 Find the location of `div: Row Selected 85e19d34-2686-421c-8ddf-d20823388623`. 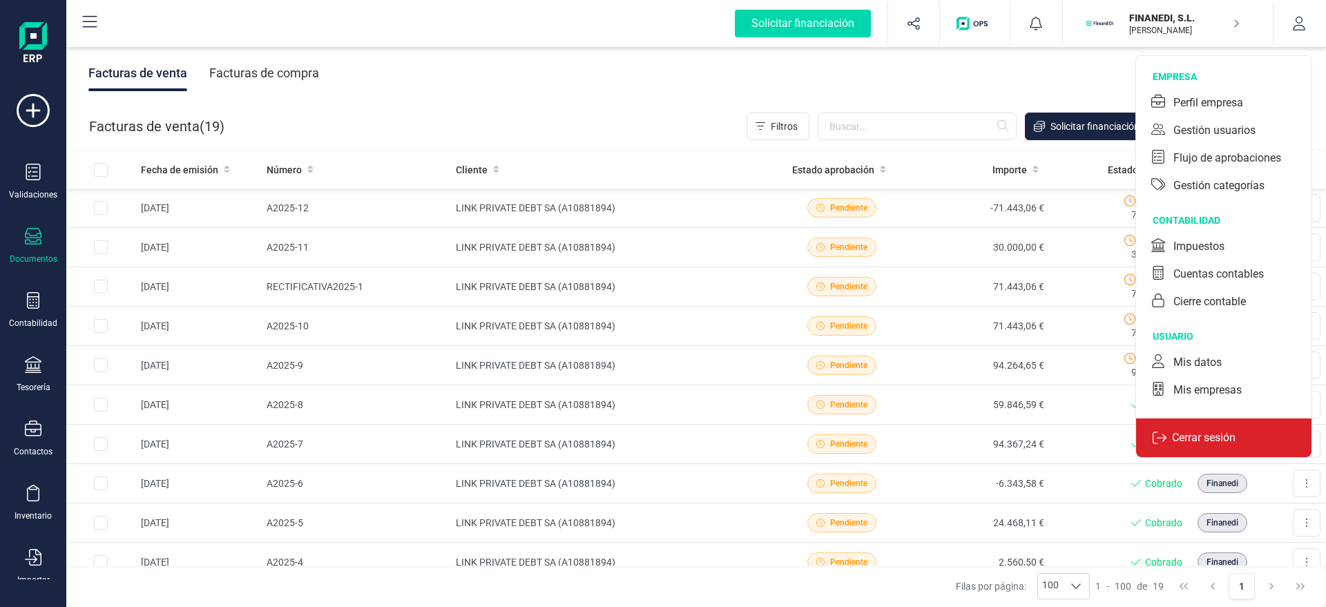

div: Row Selected 85e19d34-2686-421c-8ddf-d20823388623 is located at coordinates (101, 365).